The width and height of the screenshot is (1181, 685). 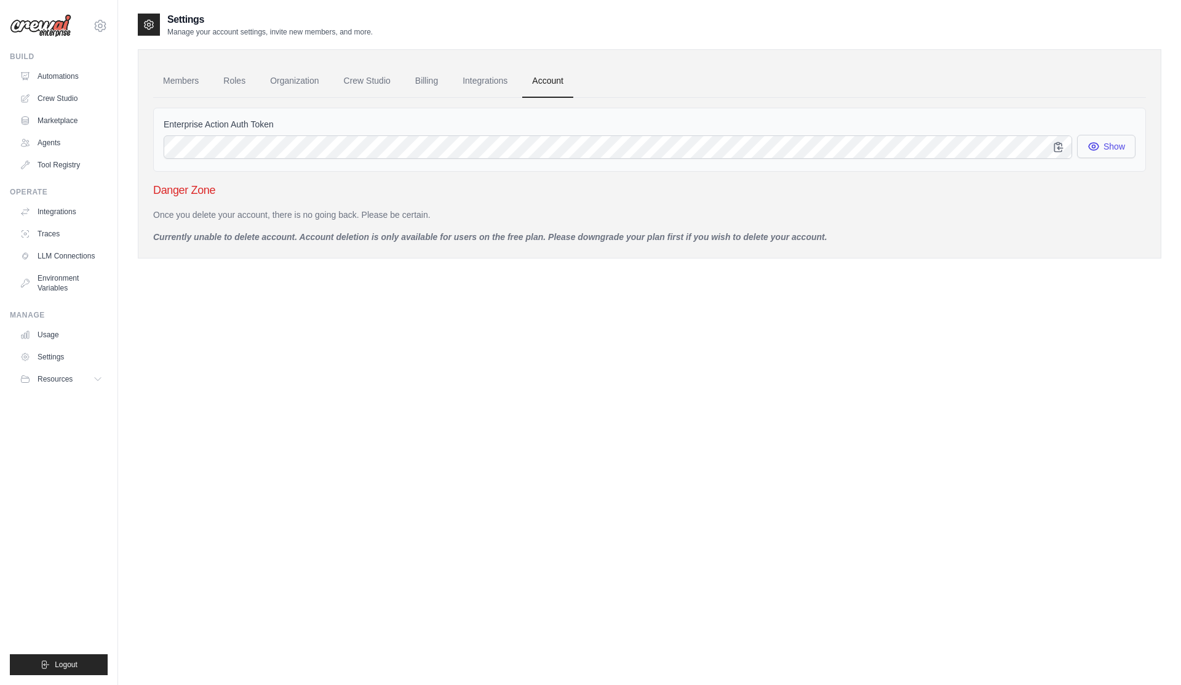 I want to click on a: Tool Registry, so click(x=61, y=165).